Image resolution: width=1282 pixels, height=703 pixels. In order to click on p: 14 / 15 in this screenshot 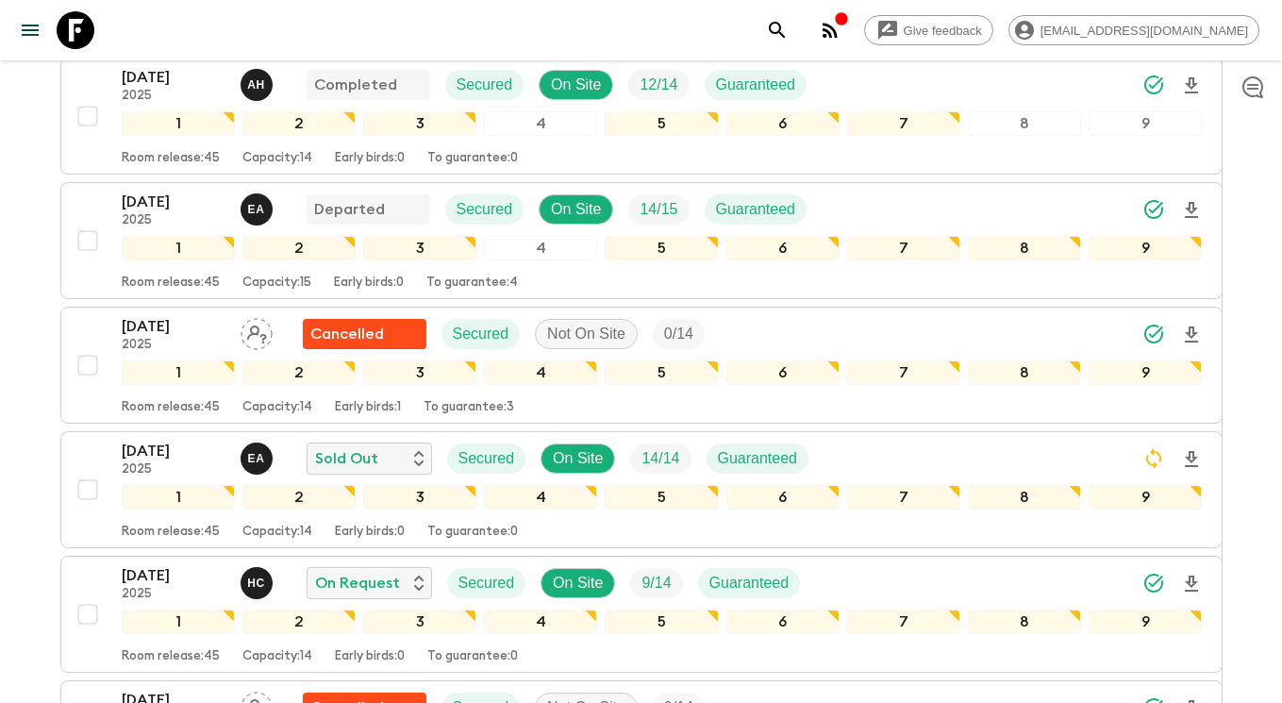, I will do `click(658, 209)`.